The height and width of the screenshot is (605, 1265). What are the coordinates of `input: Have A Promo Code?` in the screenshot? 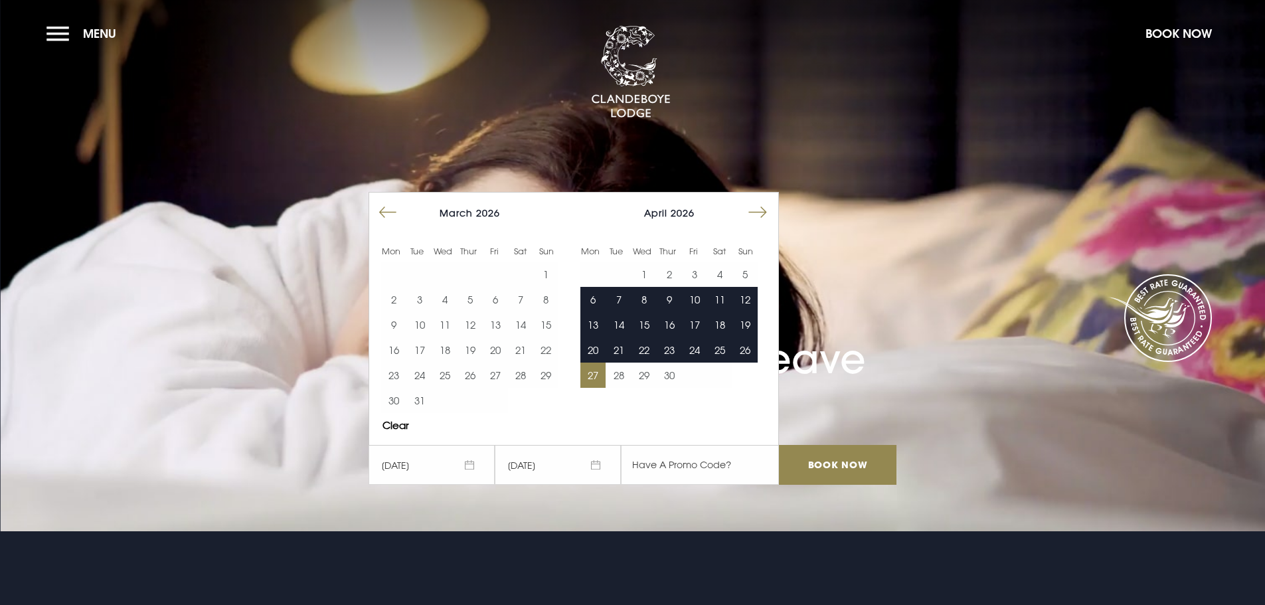 It's located at (700, 465).